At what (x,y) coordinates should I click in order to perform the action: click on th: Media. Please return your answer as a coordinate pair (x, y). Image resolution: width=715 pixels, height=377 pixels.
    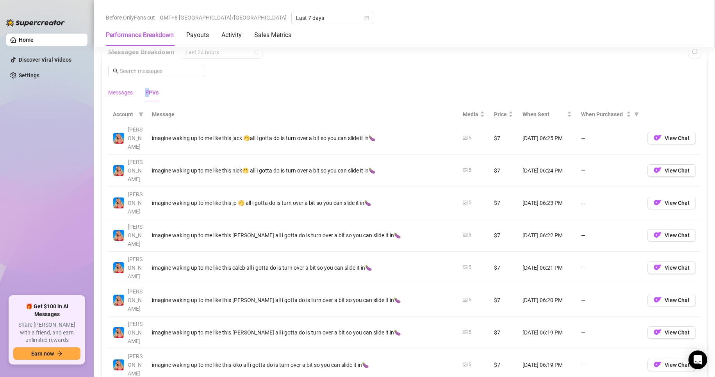
    Looking at the image, I should click on (474, 114).